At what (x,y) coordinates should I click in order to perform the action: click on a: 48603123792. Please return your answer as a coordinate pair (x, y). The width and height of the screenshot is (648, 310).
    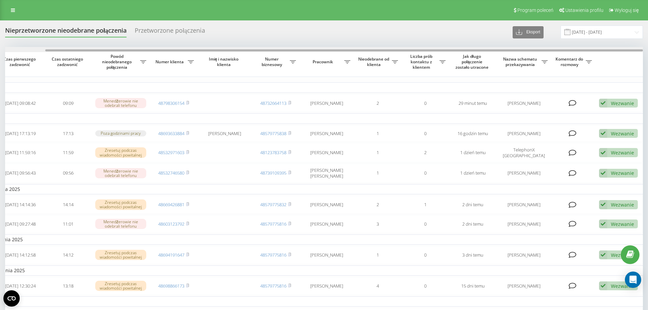
    Looking at the image, I should click on (171, 224).